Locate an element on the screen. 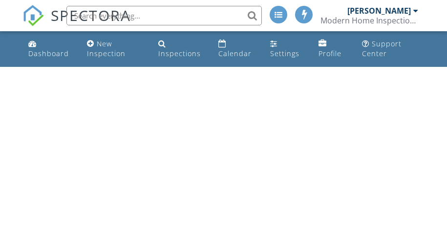 The height and width of the screenshot is (245, 447). div: Inspections is located at coordinates (179, 53).